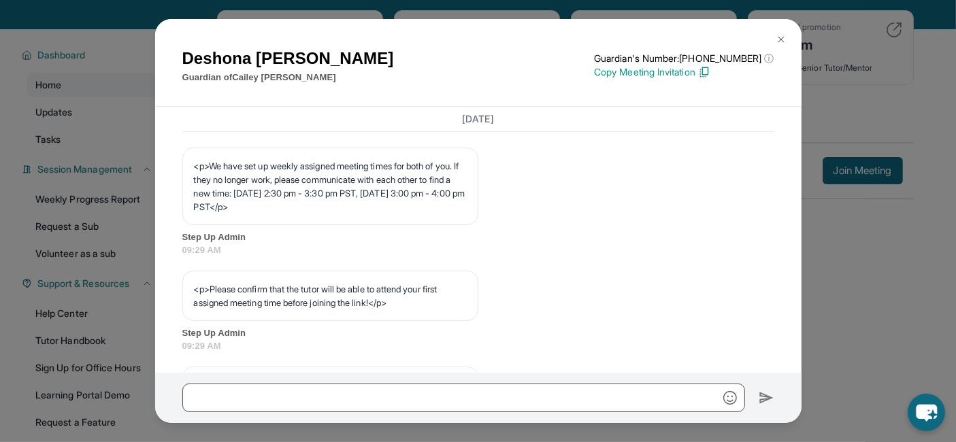 The width and height of the screenshot is (956, 442). I want to click on span: ⓘ, so click(769, 59).